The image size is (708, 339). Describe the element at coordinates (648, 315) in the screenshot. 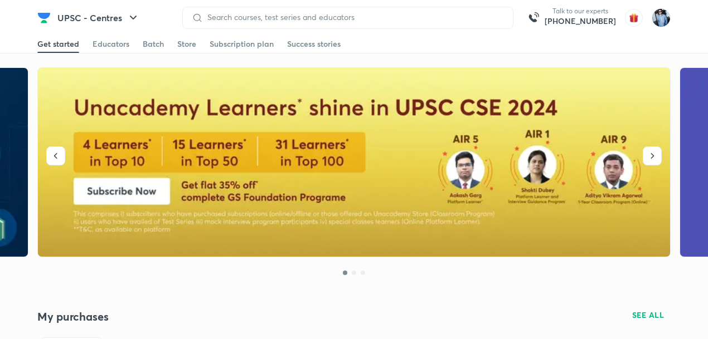

I see `button: SEE ALL` at that location.